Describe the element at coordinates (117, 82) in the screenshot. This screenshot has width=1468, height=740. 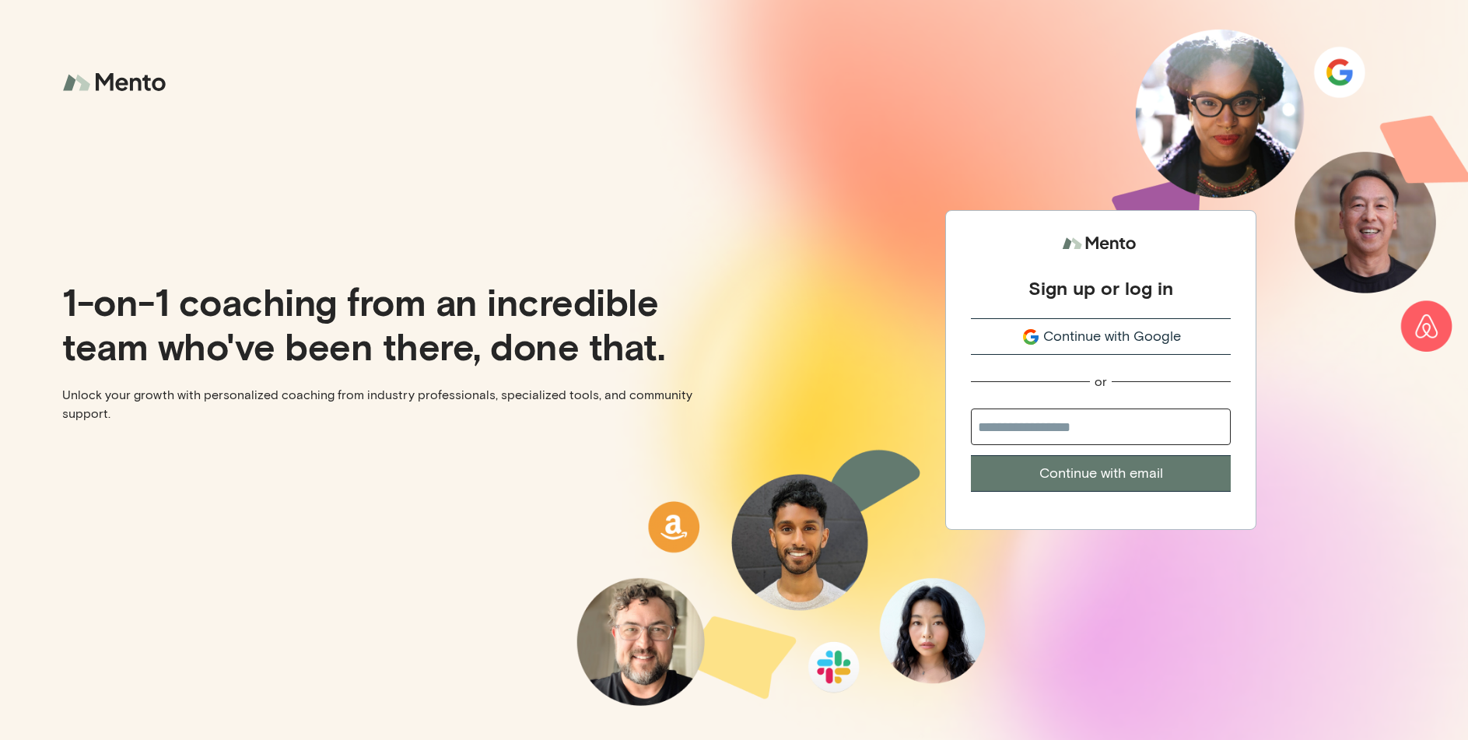
I see `img: logo` at that location.